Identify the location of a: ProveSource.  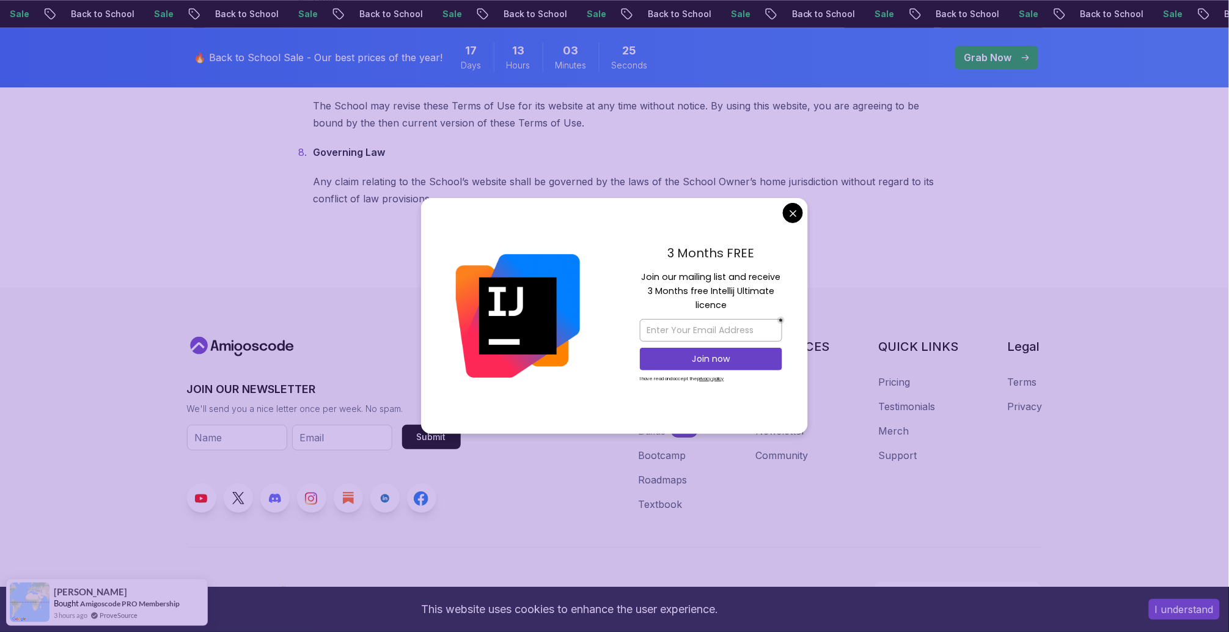
(119, 615).